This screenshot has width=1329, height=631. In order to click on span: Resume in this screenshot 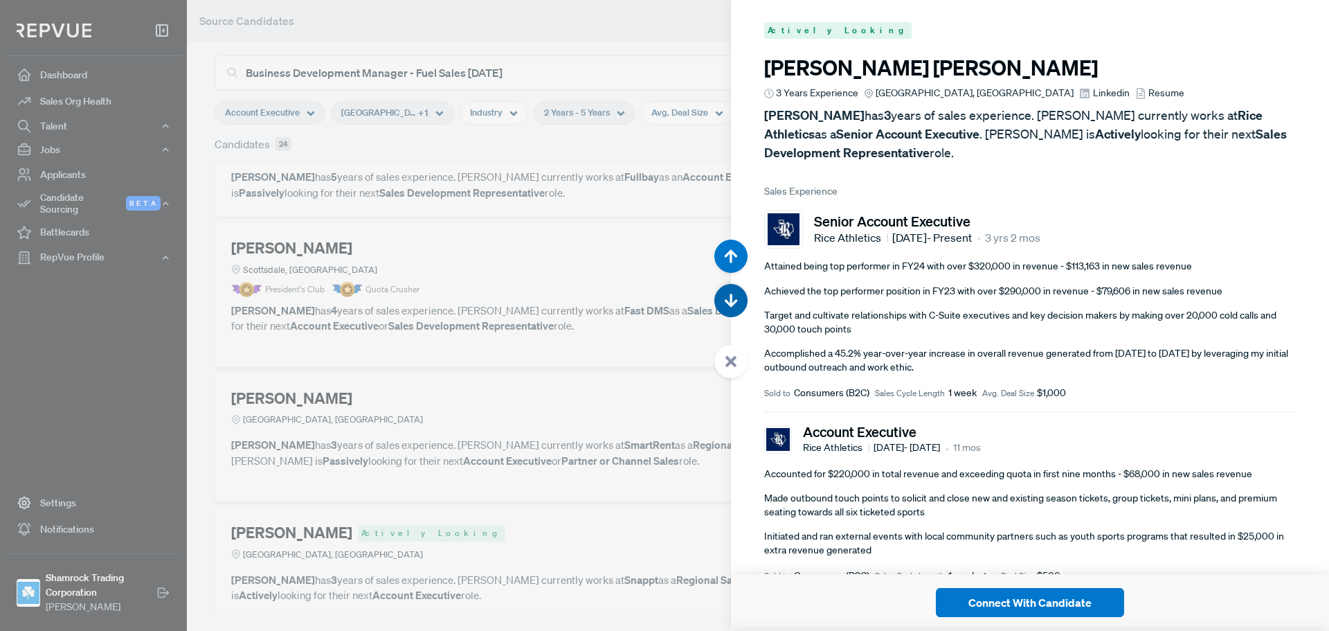, I will do `click(1166, 93)`.